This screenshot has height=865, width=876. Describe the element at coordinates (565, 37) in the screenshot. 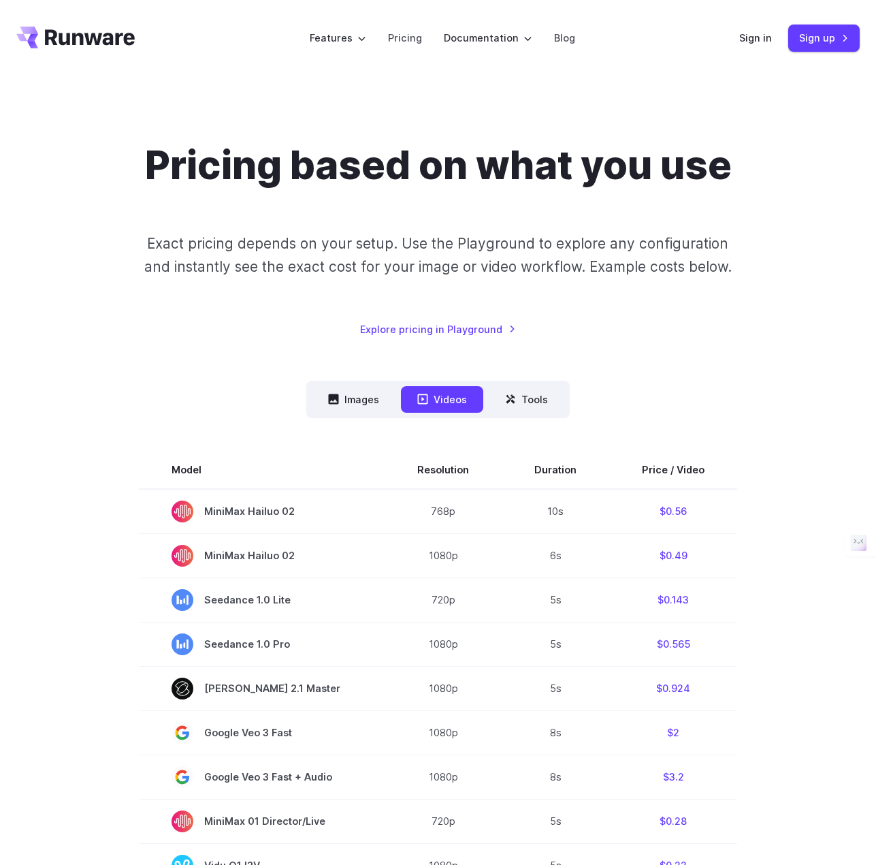

I see `a: Blog` at that location.